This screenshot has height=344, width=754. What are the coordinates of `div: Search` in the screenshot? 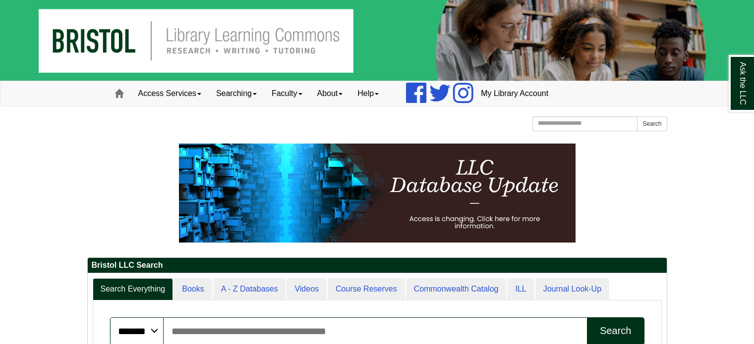 It's located at (615, 331).